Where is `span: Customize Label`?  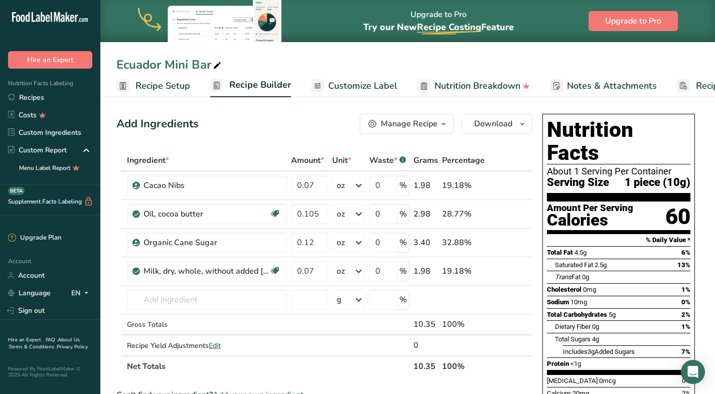
span: Customize Label is located at coordinates (363, 86).